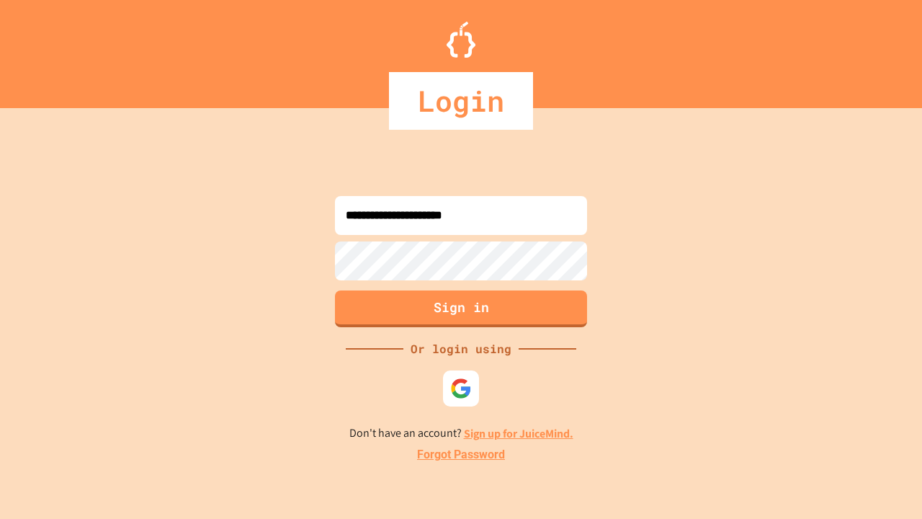 This screenshot has width=922, height=519. I want to click on a: Sign up for JuiceMind., so click(519, 433).